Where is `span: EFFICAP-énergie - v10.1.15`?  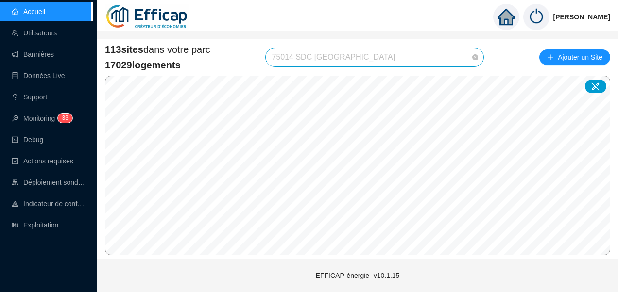 span: EFFICAP-énergie - v10.1.15 is located at coordinates (358, 276).